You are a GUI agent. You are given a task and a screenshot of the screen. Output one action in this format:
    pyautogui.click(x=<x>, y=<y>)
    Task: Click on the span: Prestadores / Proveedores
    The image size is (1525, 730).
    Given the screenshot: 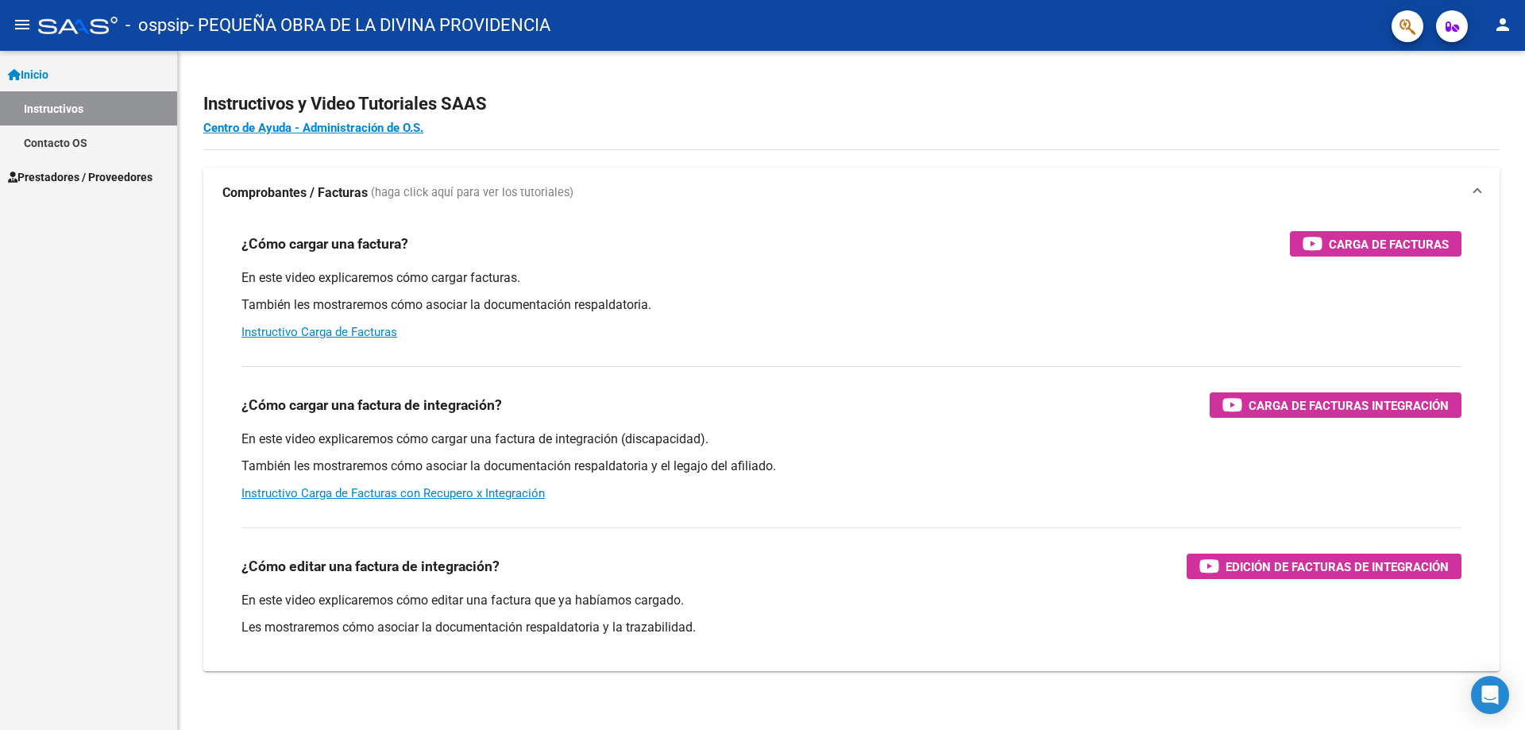 What is the action you would take?
    pyautogui.click(x=80, y=177)
    